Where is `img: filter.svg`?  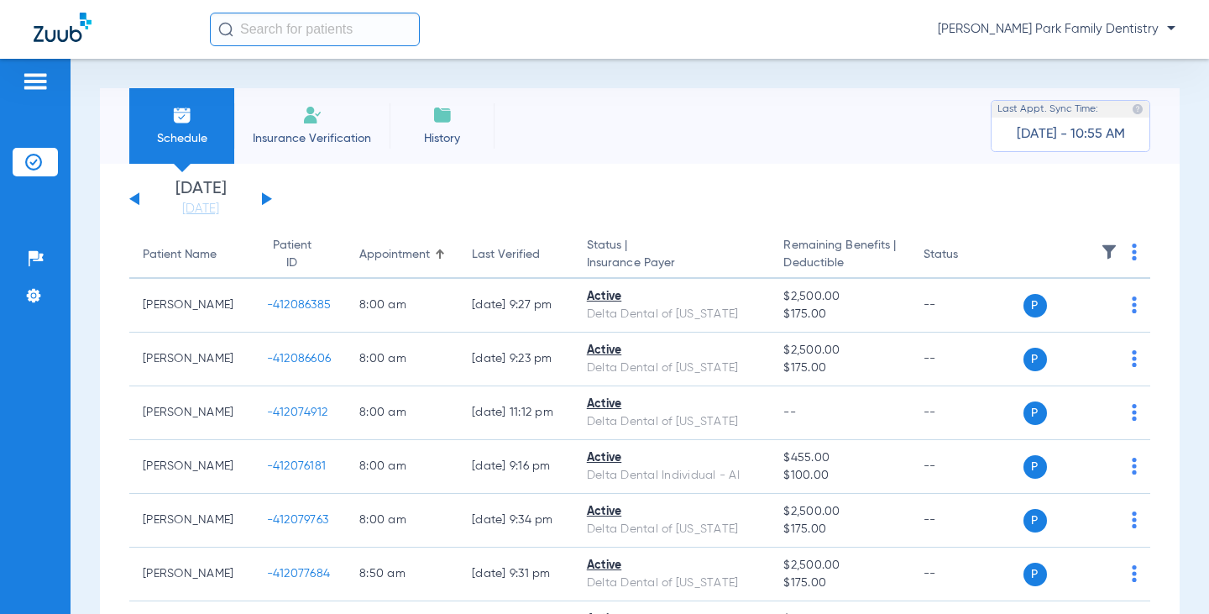 img: filter.svg is located at coordinates (1109, 252).